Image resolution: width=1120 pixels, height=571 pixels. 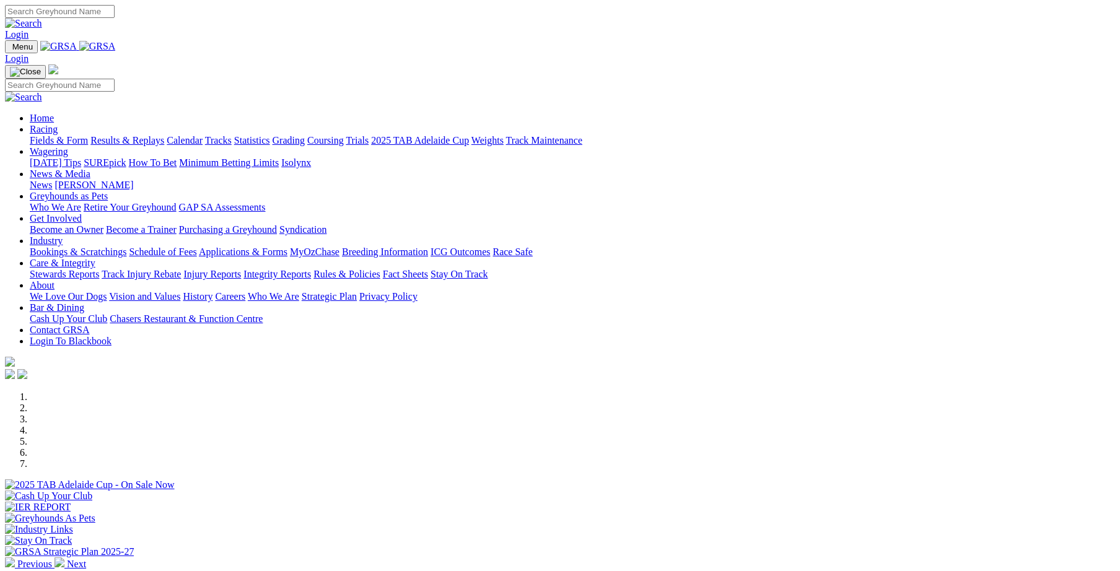 What do you see at coordinates (460, 251) in the screenshot?
I see `a: ICG Outcomes` at bounding box center [460, 251].